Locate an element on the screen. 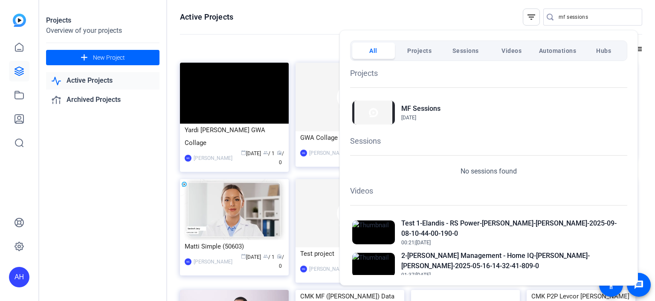 The width and height of the screenshot is (655, 301). span: Sessions is located at coordinates (466, 51).